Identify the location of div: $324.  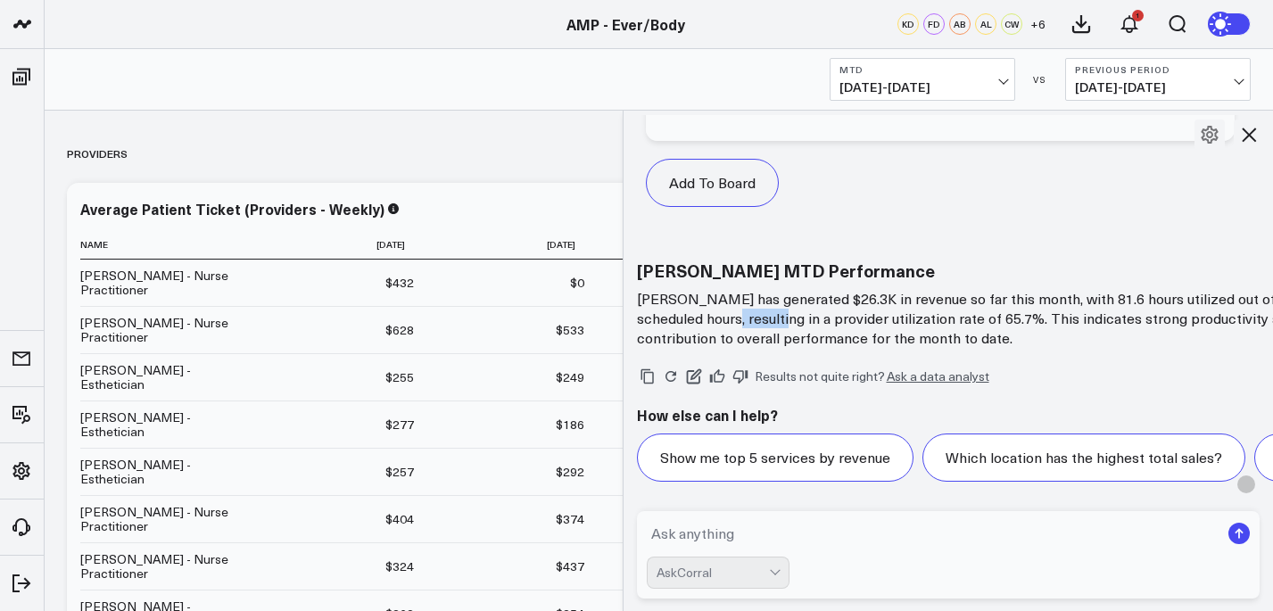
(400, 566).